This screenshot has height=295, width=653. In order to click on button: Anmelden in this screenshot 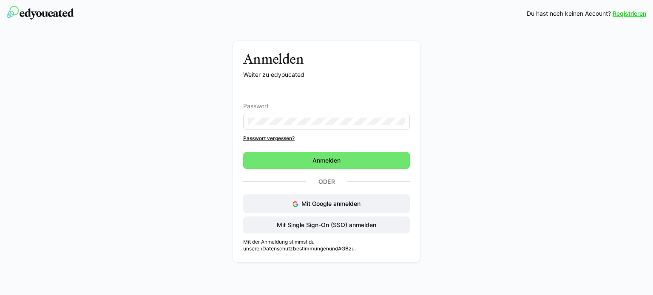, I will do `click(326, 161)`.